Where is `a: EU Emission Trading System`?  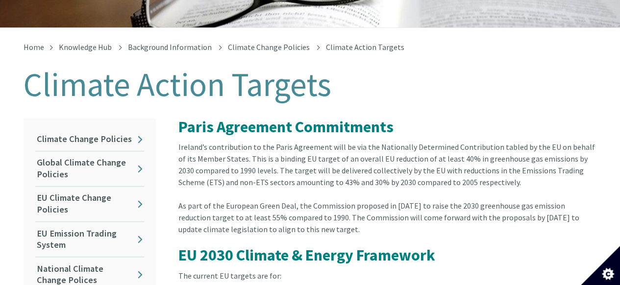 a: EU Emission Trading System is located at coordinates (90, 239).